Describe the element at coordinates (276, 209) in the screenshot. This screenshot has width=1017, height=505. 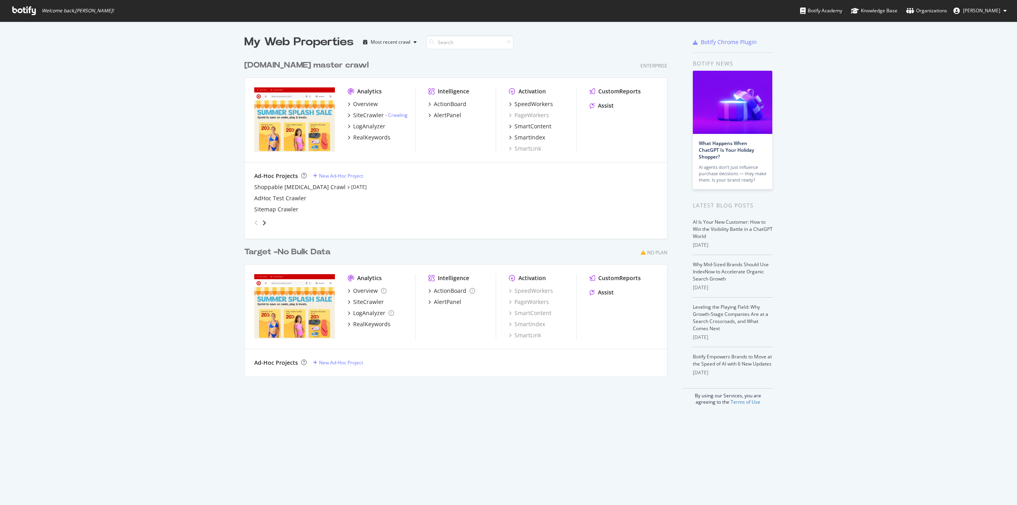
I see `a: Sitemap Crawler` at that location.